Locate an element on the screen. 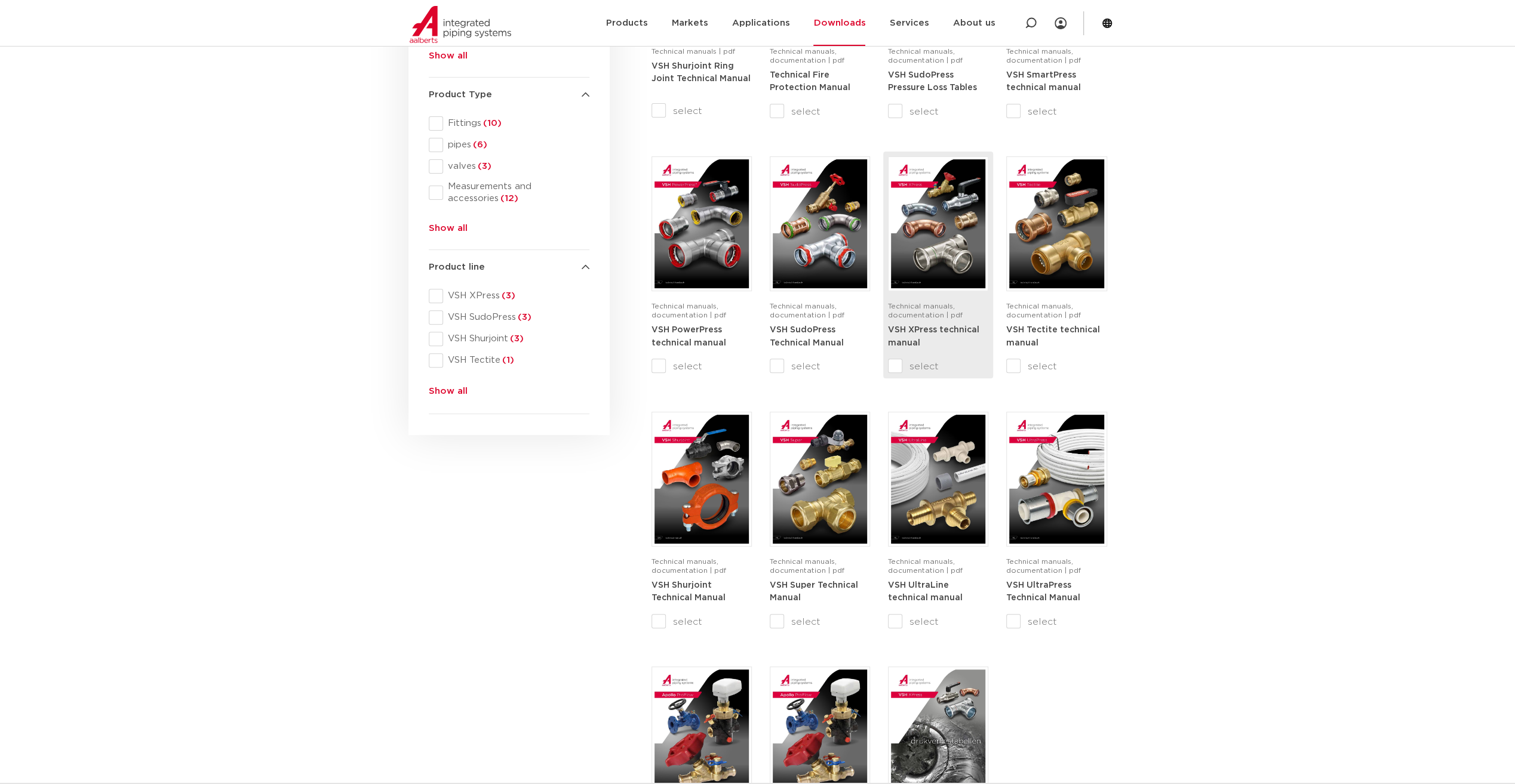  strong: VSH Super Technical Manual is located at coordinates (814, 592).